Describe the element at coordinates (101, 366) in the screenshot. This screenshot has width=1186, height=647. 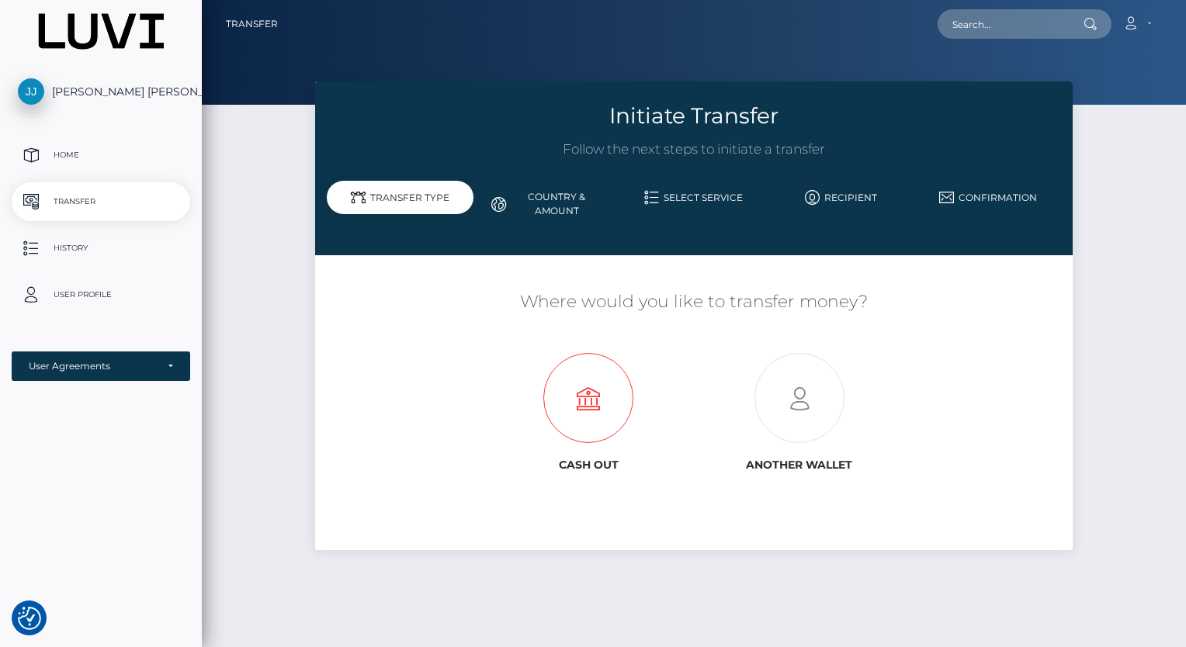
I see `button: User Agreements` at that location.